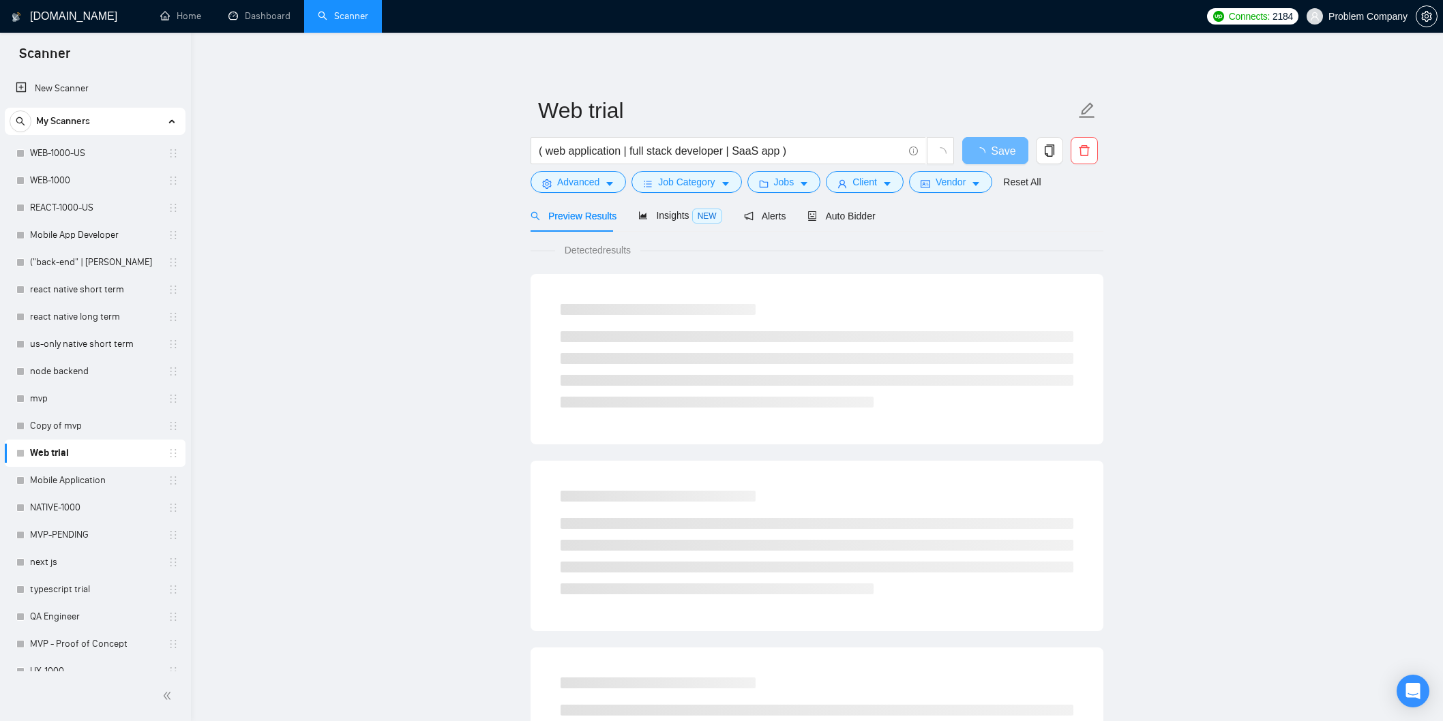 The image size is (1443, 721). I want to click on a: setting, so click(1427, 16).